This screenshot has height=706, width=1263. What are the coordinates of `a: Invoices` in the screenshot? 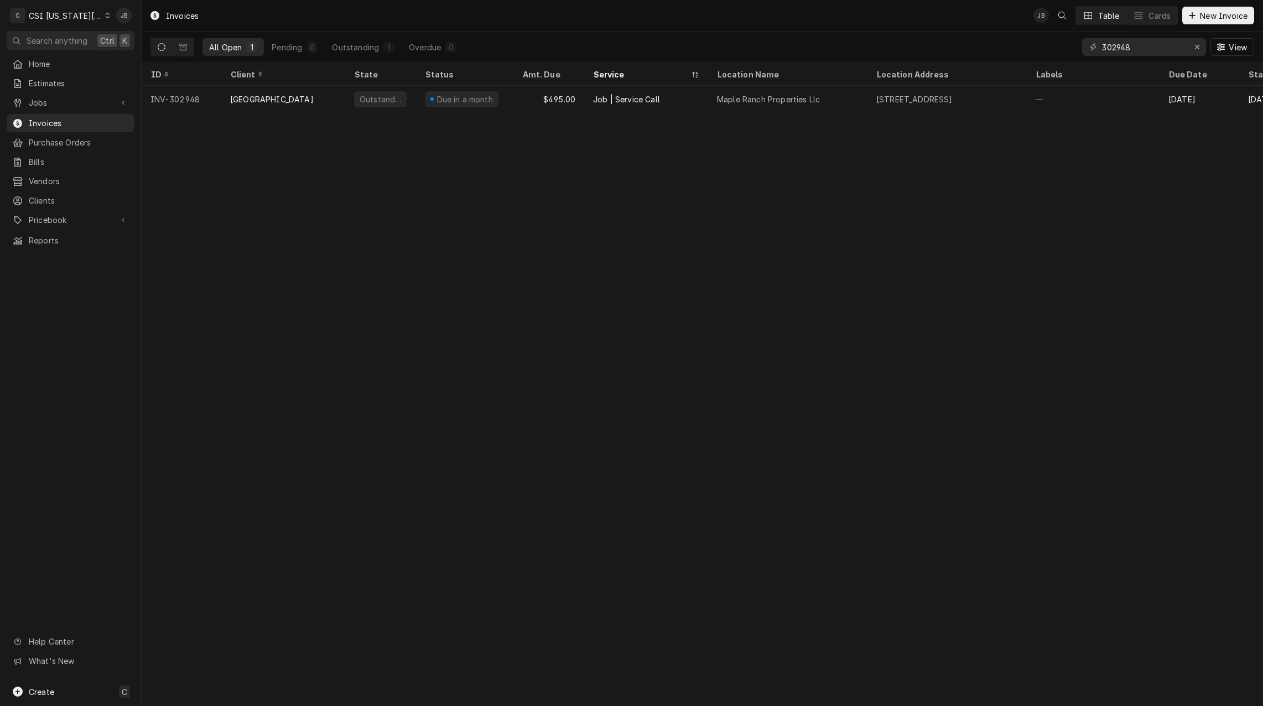 It's located at (70, 123).